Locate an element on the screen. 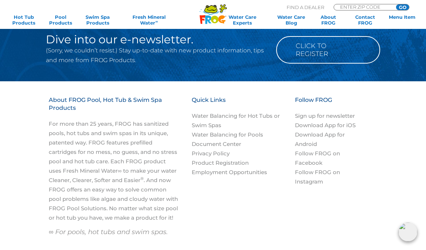 The image size is (426, 250). a: ContactFROG is located at coordinates (365, 20).